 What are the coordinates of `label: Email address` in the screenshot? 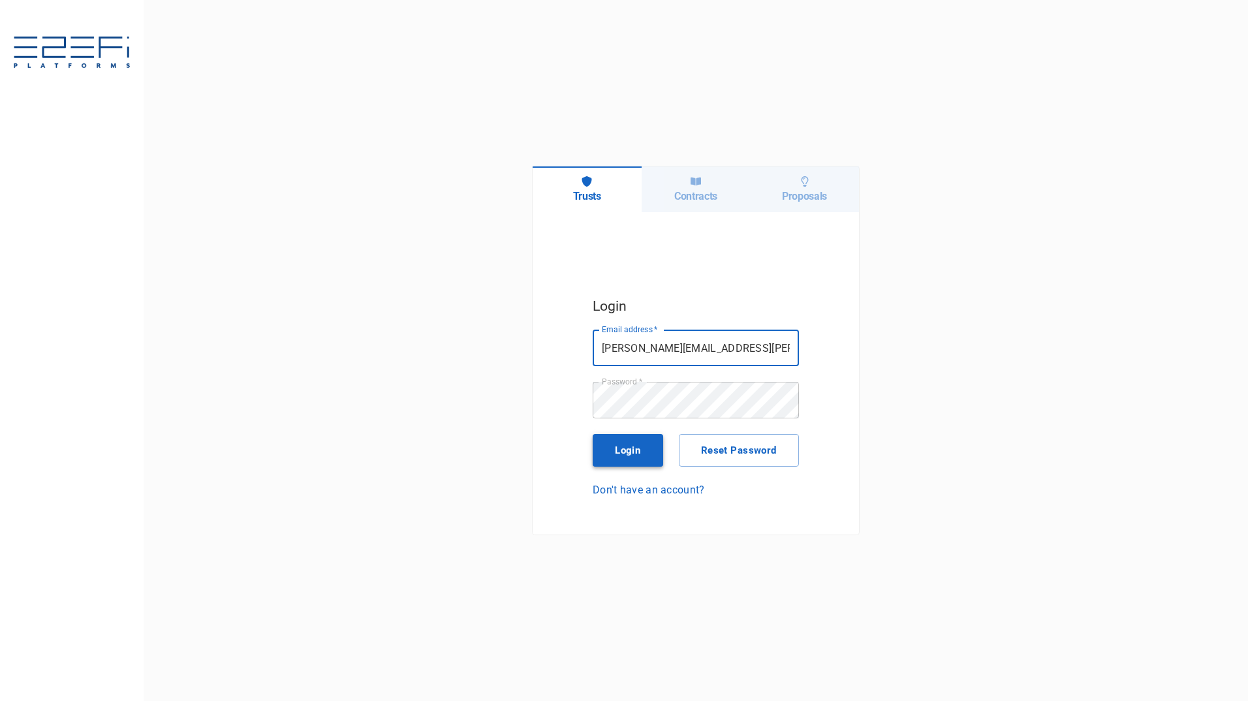 It's located at (630, 329).